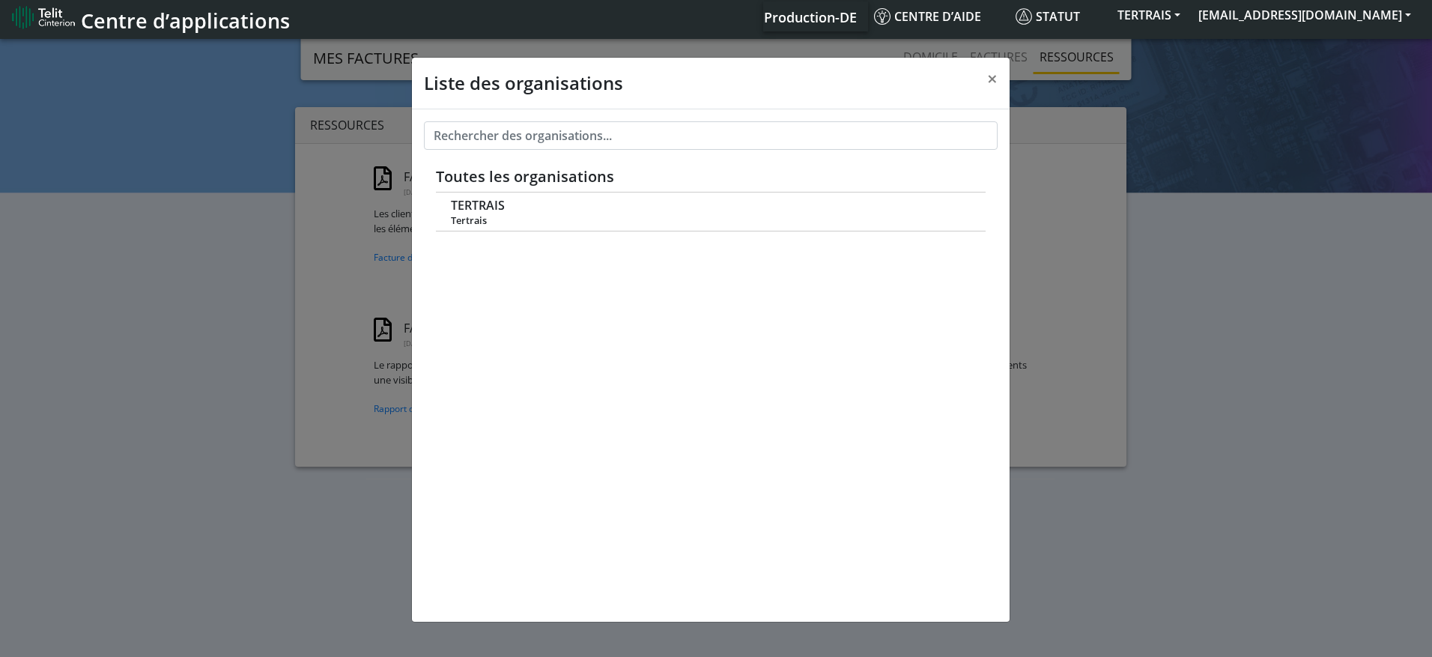  I want to click on h5: Toutes les organisations, so click(711, 177).